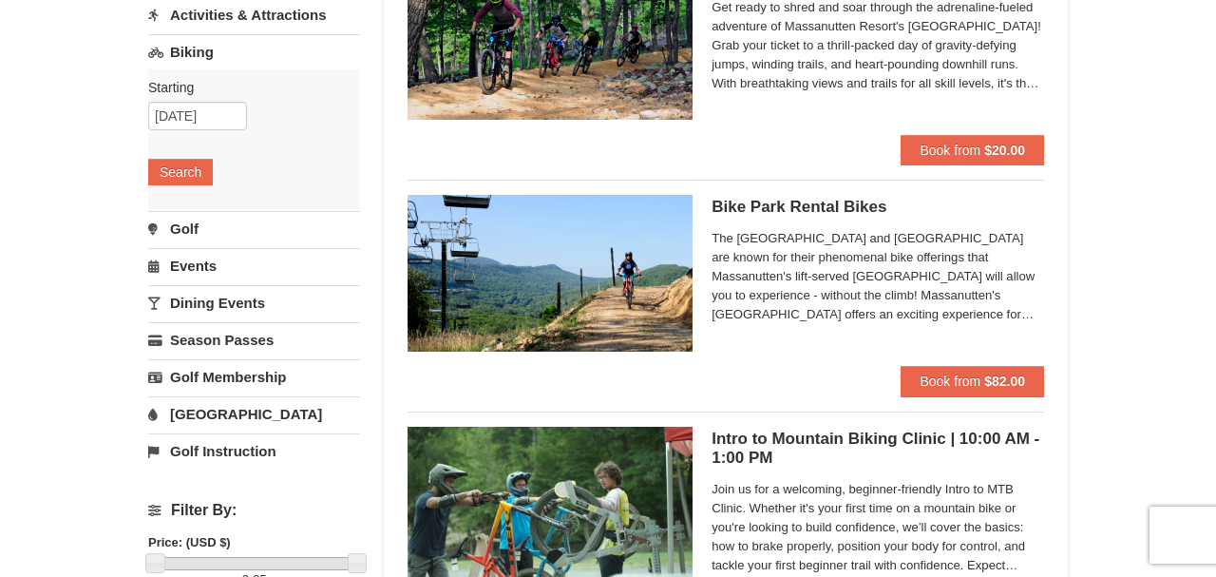 This screenshot has width=1216, height=577. What do you see at coordinates (254, 228) in the screenshot?
I see `a: Golf` at bounding box center [254, 228].